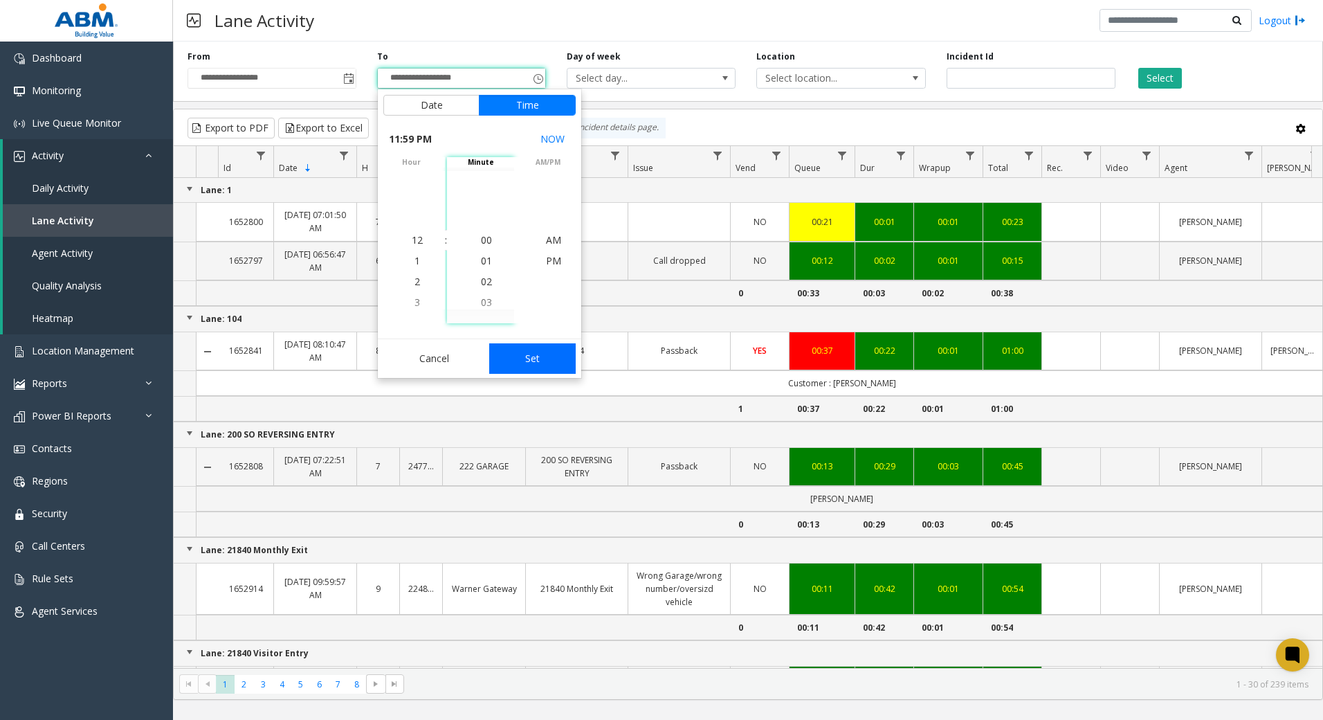 The height and width of the screenshot is (720, 1323). What do you see at coordinates (190, 549) in the screenshot?
I see `a: Collapse Group` at bounding box center [190, 549].